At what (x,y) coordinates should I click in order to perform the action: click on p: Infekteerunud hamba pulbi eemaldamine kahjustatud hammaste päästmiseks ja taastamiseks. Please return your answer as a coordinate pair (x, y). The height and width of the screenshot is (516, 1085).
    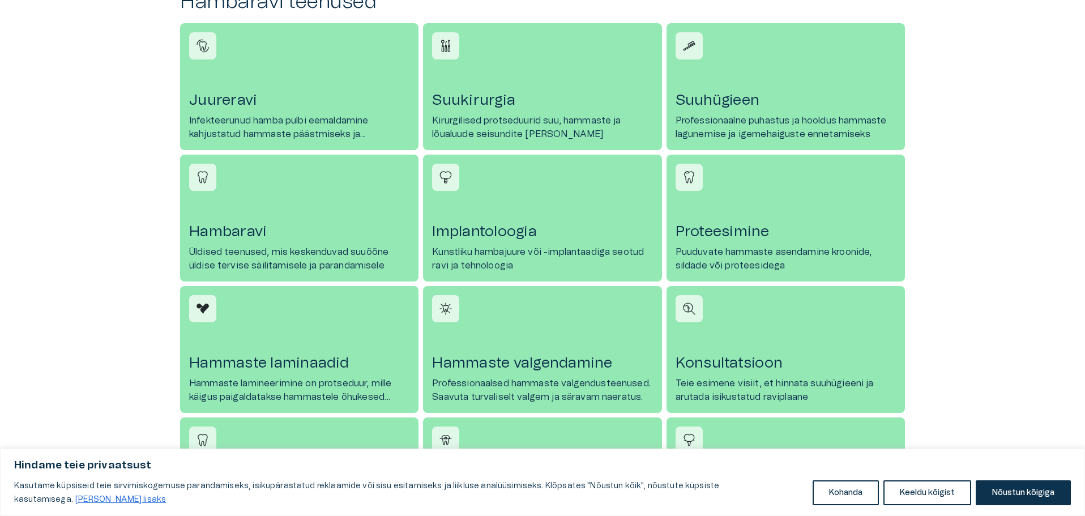
    Looking at the image, I should click on (299, 127).